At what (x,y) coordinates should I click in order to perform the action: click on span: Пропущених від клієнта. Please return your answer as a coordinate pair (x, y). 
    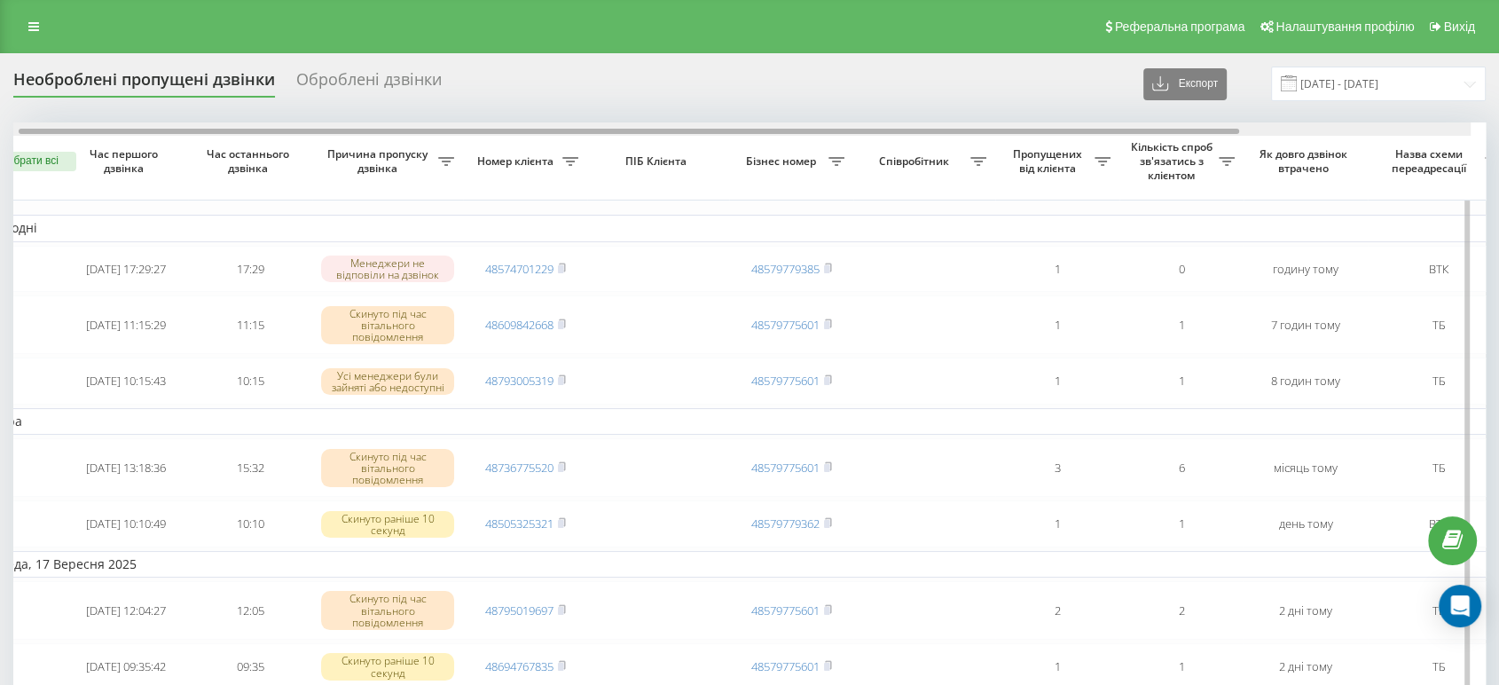
    Looking at the image, I should click on (1049, 161).